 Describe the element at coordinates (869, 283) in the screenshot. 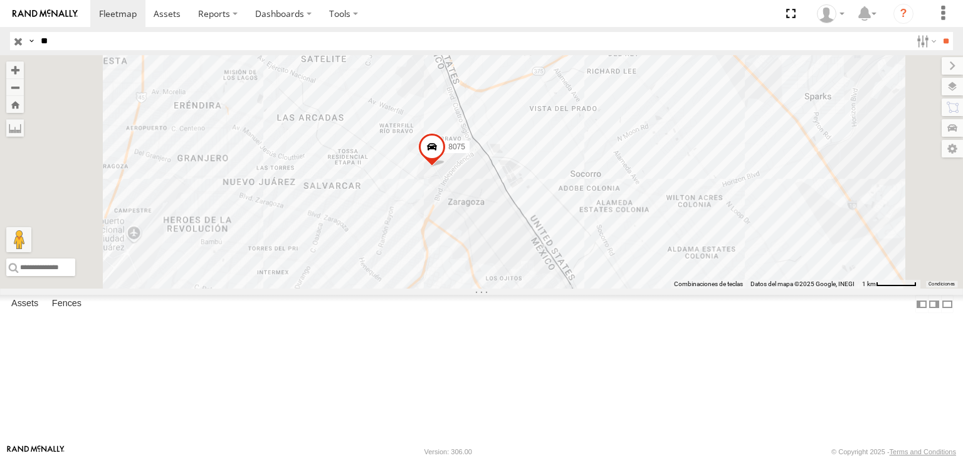

I see `span: 1 km` at that location.